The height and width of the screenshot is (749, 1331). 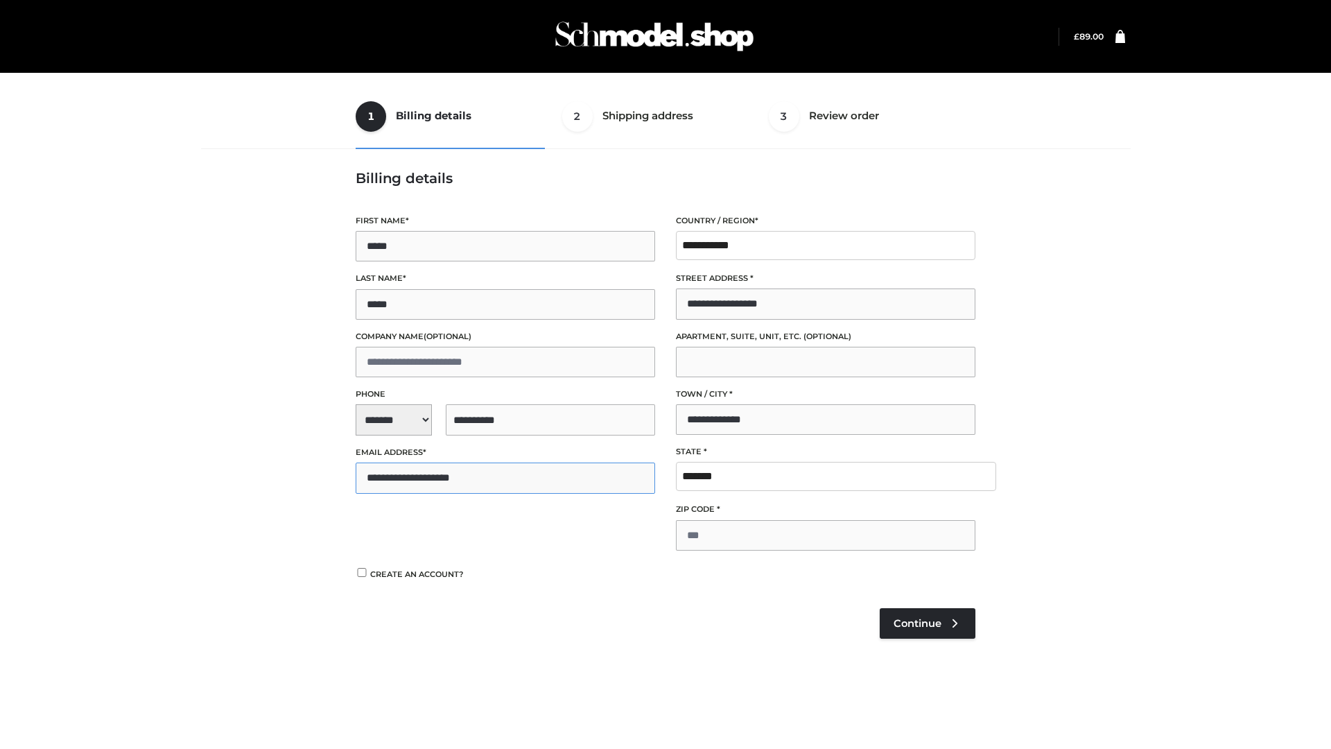 I want to click on label: ZIP Code, so click(x=826, y=509).